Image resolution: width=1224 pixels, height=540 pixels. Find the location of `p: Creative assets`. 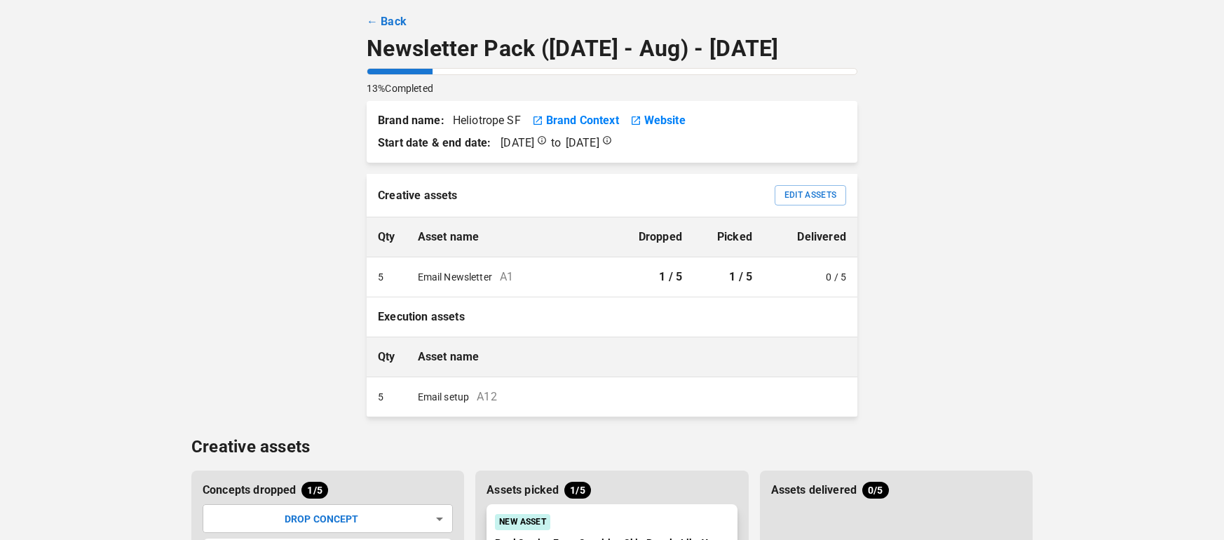

p: Creative assets is located at coordinates (612, 447).